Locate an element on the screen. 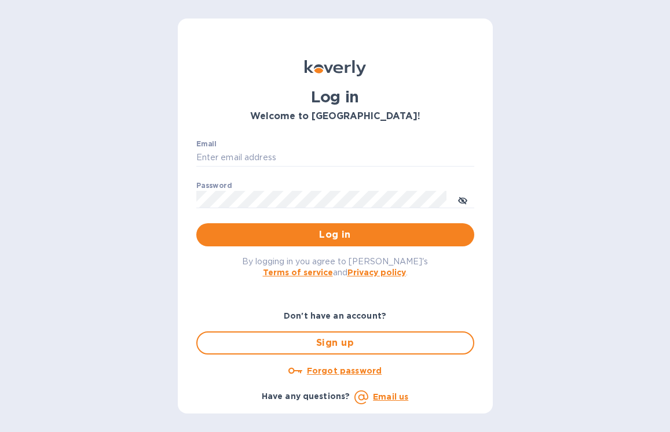  label: Email is located at coordinates (206, 145).